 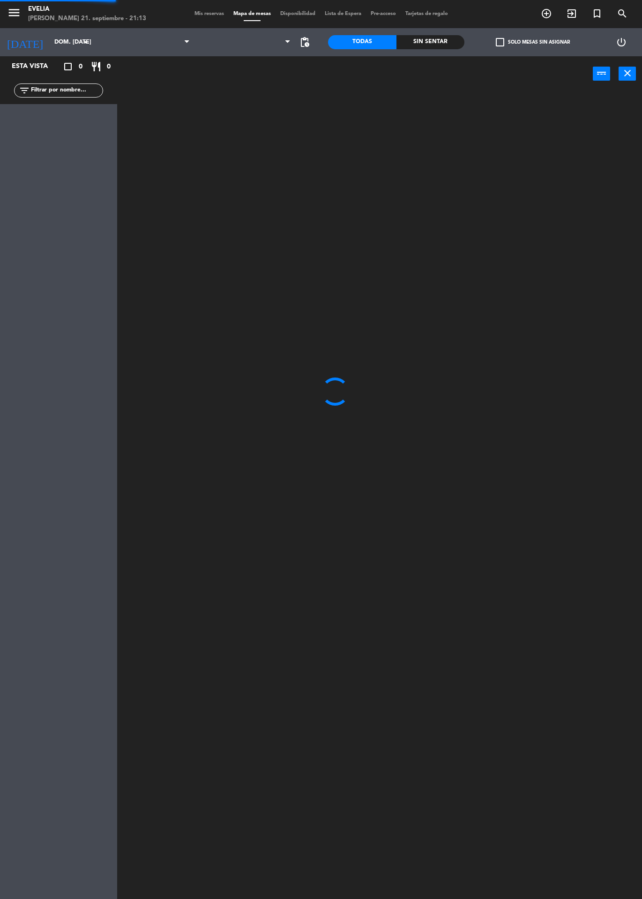 I want to click on div: Esta vista, so click(x=36, y=67).